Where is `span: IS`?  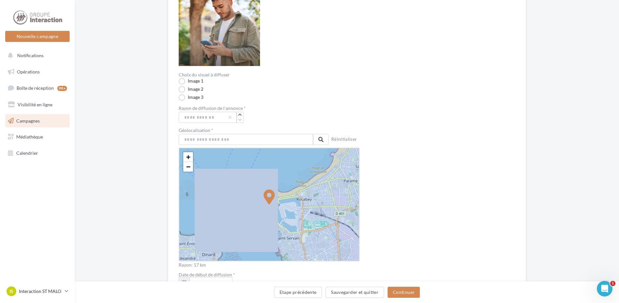 span: IS is located at coordinates (11, 292).